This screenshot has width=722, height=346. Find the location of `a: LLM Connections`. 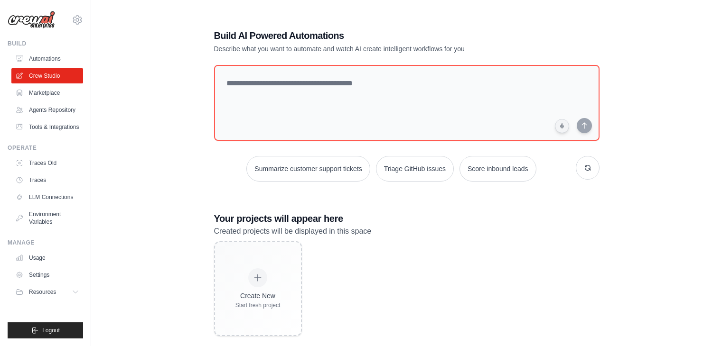

a: LLM Connections is located at coordinates (47, 197).